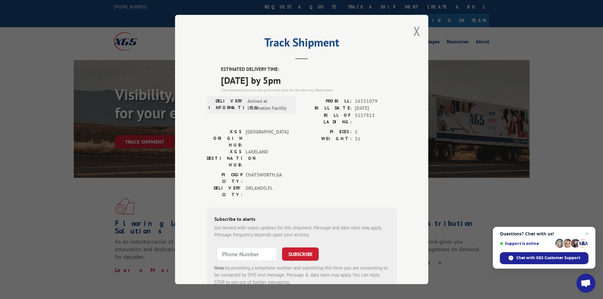 This screenshot has height=299, width=603. What do you see at coordinates (269, 105) in the screenshot?
I see `span: Arrived at Destination Facility` at bounding box center [269, 105].